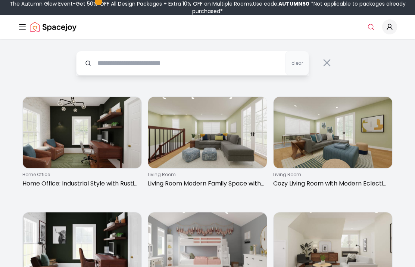 The image size is (415, 267). Describe the element at coordinates (333, 132) in the screenshot. I see `img: Cozy Living Room with Modern Eclectic Style` at that location.